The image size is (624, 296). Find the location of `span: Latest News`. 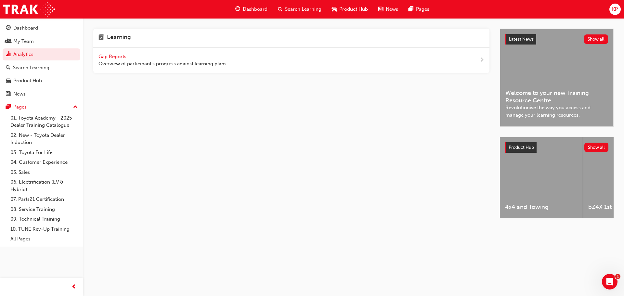

span: Latest News is located at coordinates (521, 39).